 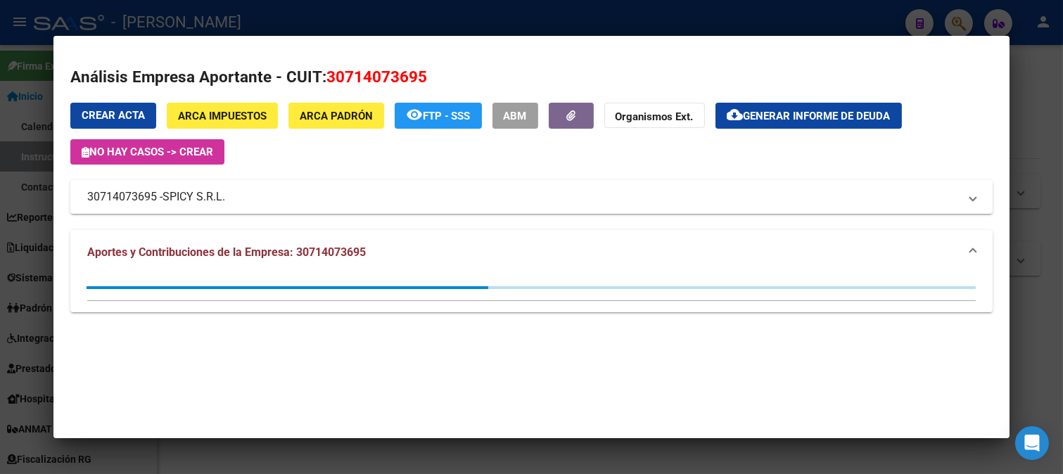 What do you see at coordinates (735, 115) in the screenshot?
I see `mat-icon: cloud_download` at bounding box center [735, 115].